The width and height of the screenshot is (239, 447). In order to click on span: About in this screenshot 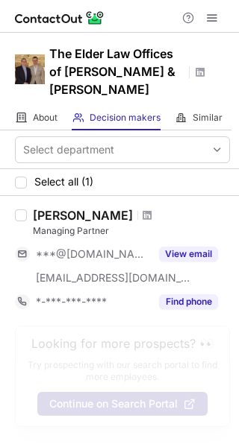, I will do `click(45, 118)`.